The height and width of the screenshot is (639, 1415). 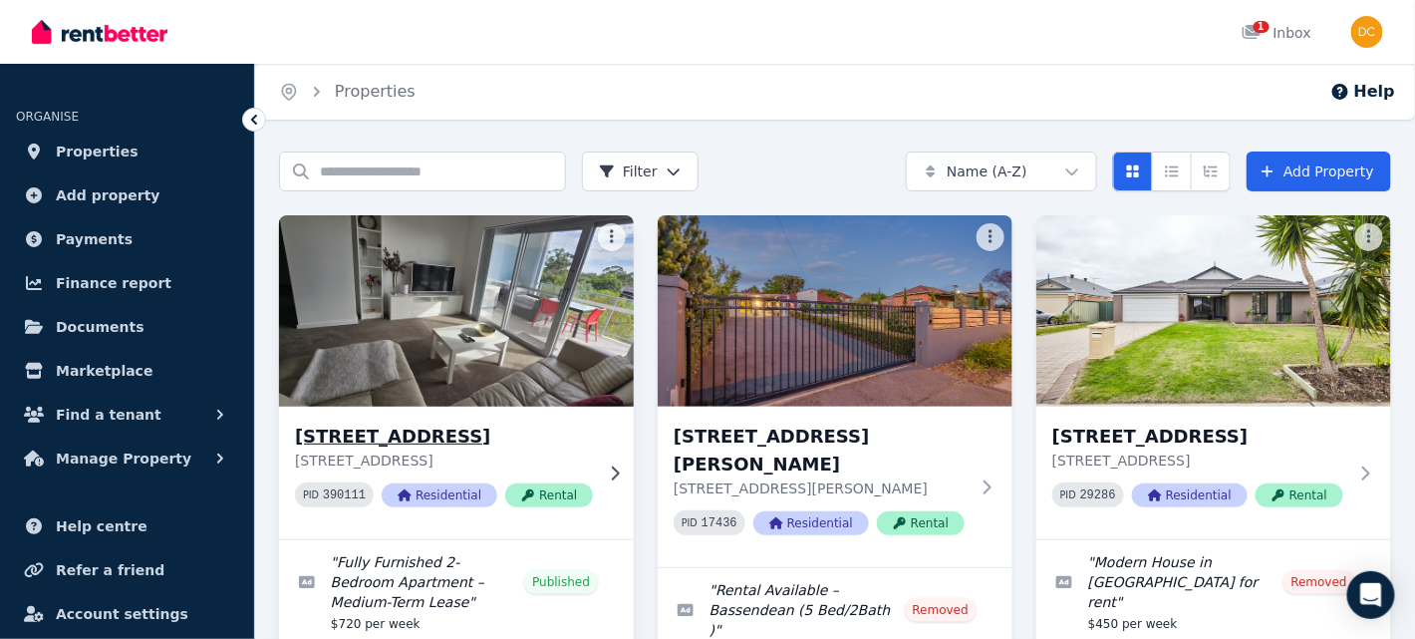 What do you see at coordinates (127, 327) in the screenshot?
I see `a: Documents` at bounding box center [127, 327].